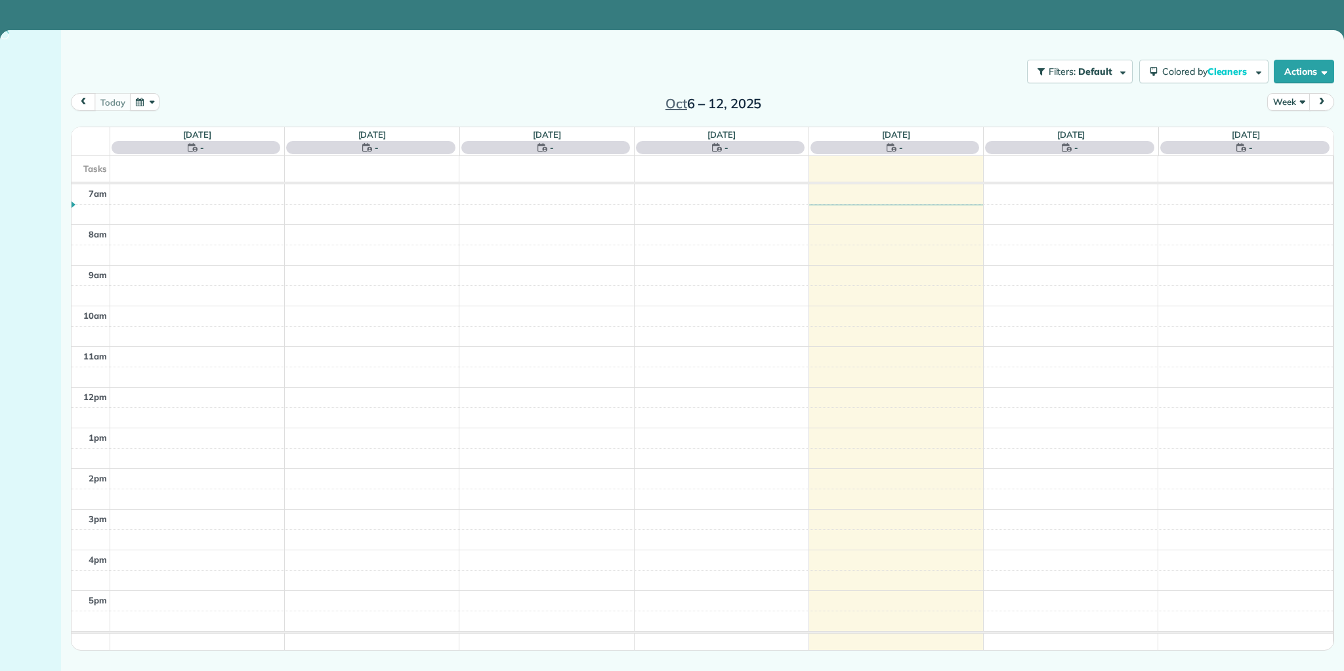 The image size is (1344, 671). I want to click on span: Filters:, so click(1062, 72).